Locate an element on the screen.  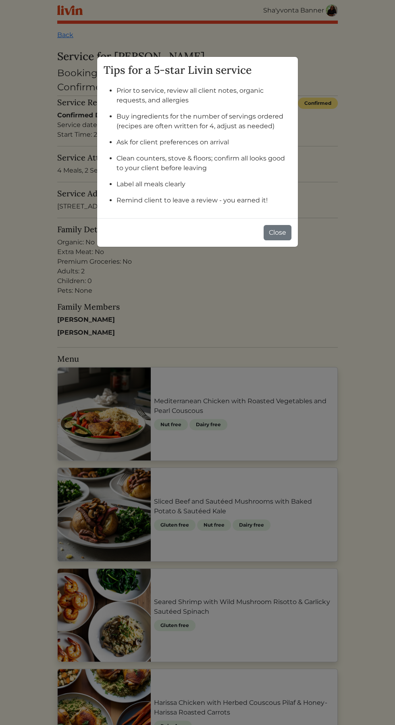
li: Buy ingredients for the number of servings ordered (recipes are often written for 4, adjust as ne... is located at coordinates (204, 121).